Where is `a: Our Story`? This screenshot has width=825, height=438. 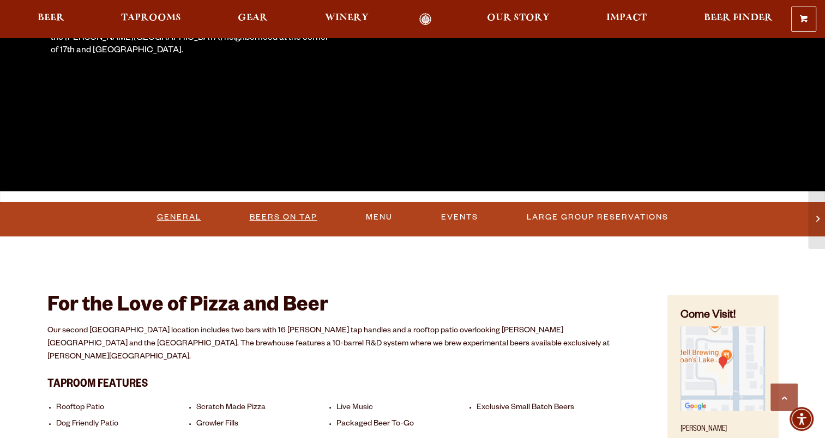
a: Our Story is located at coordinates (518, 19).